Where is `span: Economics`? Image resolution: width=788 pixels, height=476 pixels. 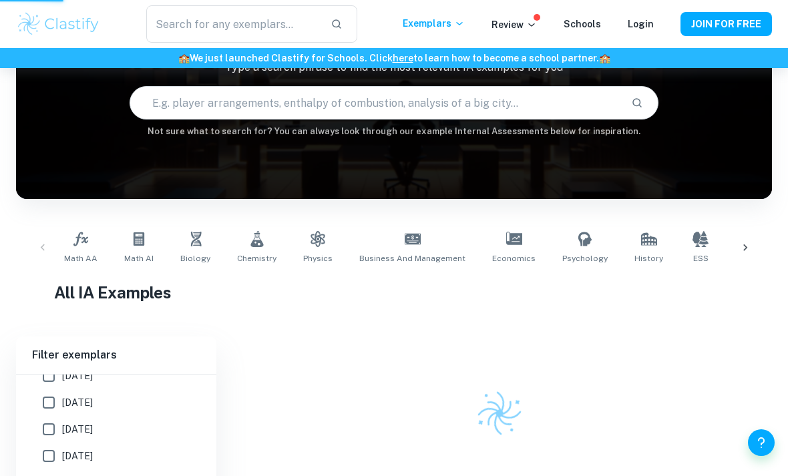 span: Economics is located at coordinates (514, 258).